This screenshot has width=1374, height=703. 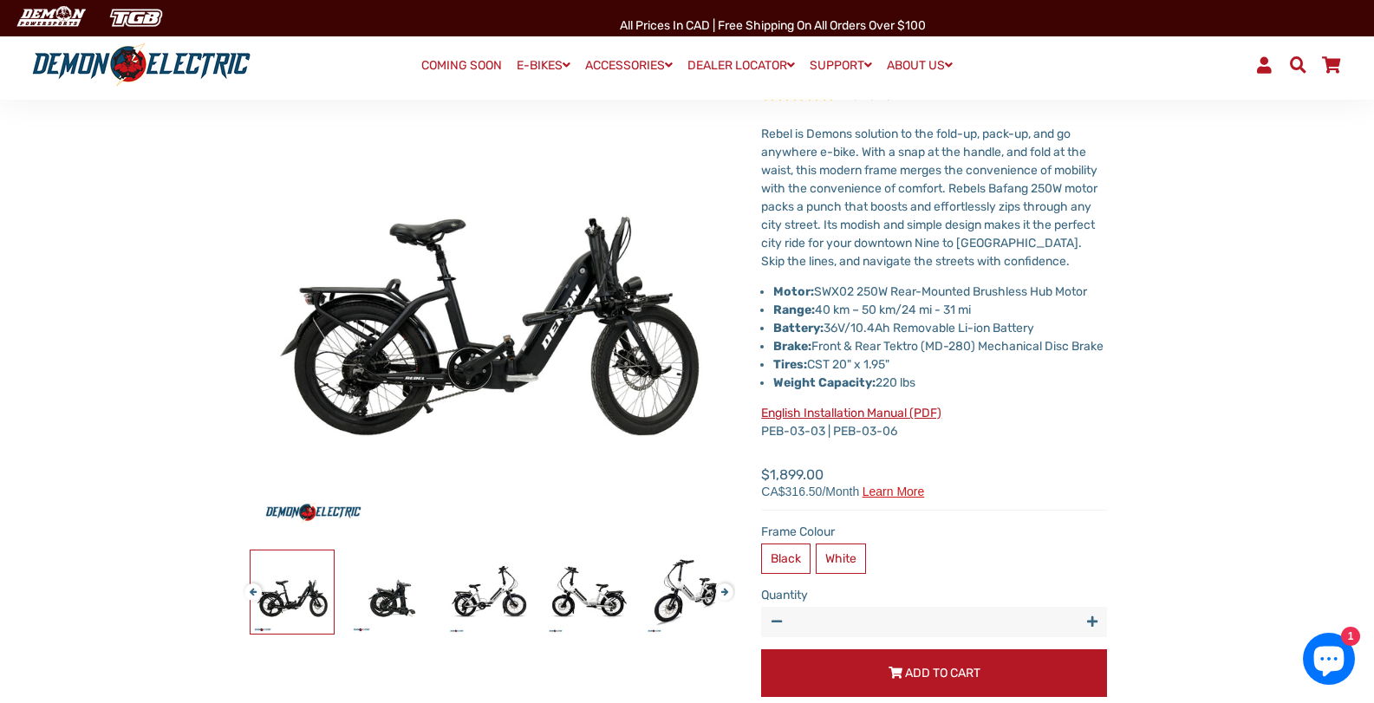 What do you see at coordinates (786, 558) in the screenshot?
I see `label: Black` at bounding box center [786, 558].